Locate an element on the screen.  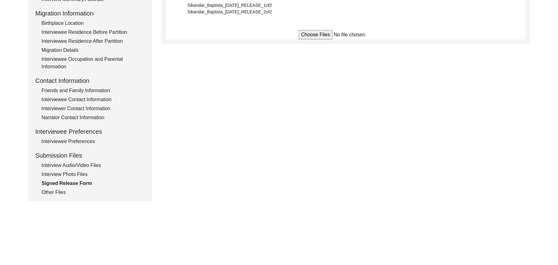
div: Interviewee Residence Before Partition is located at coordinates (93, 32).